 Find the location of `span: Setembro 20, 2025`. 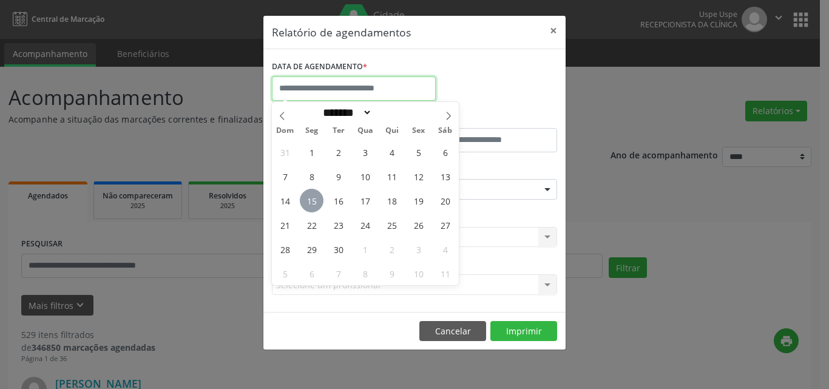

span: Setembro 20, 2025 is located at coordinates (445, 200).